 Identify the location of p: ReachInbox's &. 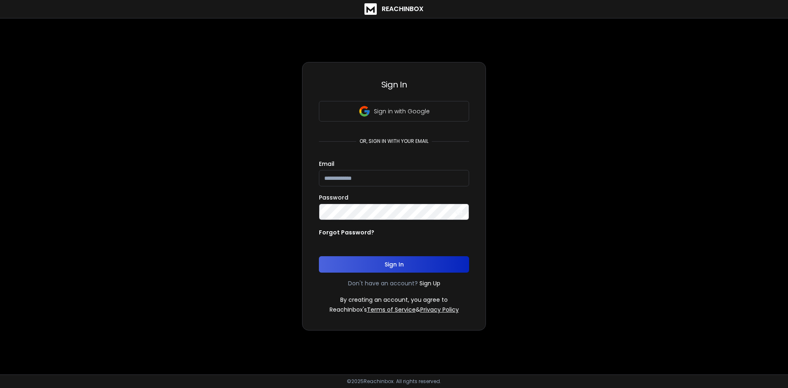
(394, 309).